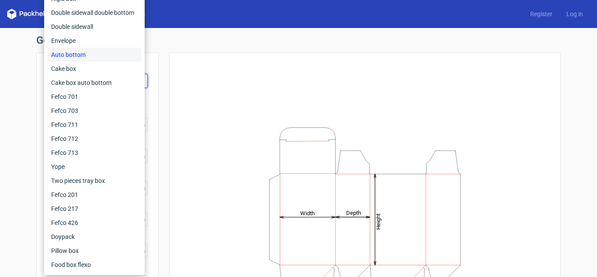 Image resolution: width=597 pixels, height=277 pixels. I want to click on div: Double sidewall double bottom, so click(94, 13).